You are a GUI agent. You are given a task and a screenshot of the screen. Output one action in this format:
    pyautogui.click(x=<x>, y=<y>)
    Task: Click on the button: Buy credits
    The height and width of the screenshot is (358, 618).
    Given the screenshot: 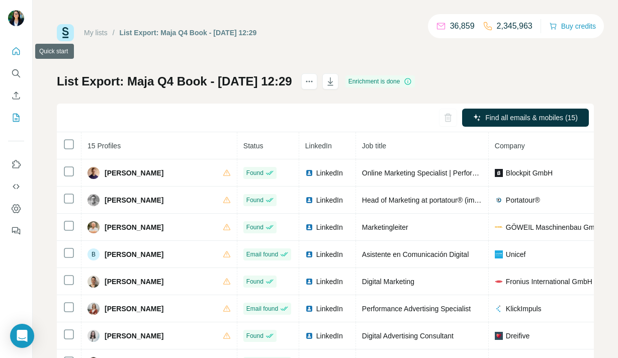 What is the action you would take?
    pyautogui.click(x=572, y=26)
    